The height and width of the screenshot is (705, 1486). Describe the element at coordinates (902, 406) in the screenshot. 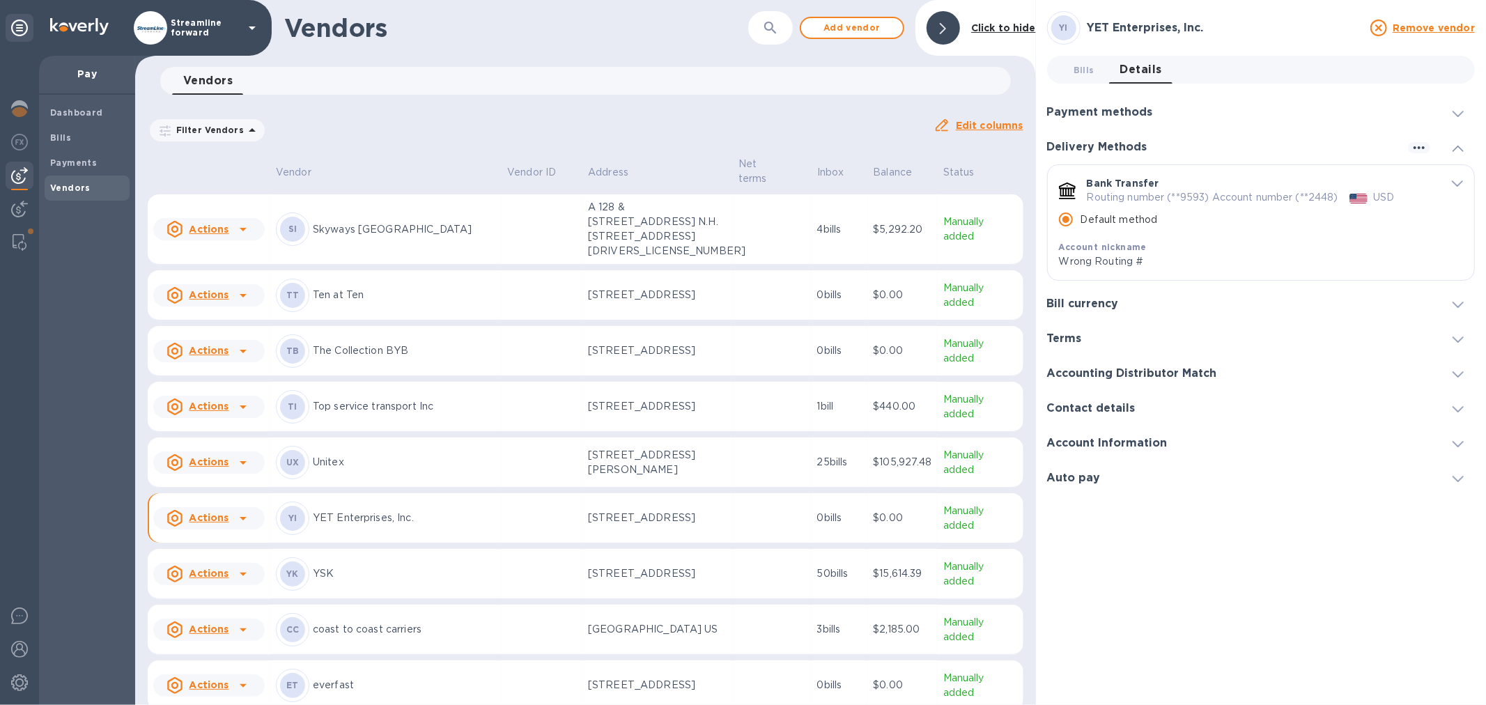

I see `p: $440.00` at that location.